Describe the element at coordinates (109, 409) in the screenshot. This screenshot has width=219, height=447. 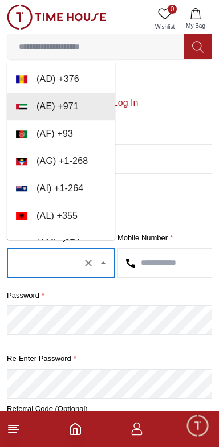
I see `label: Referral Code (Optional)` at that location.